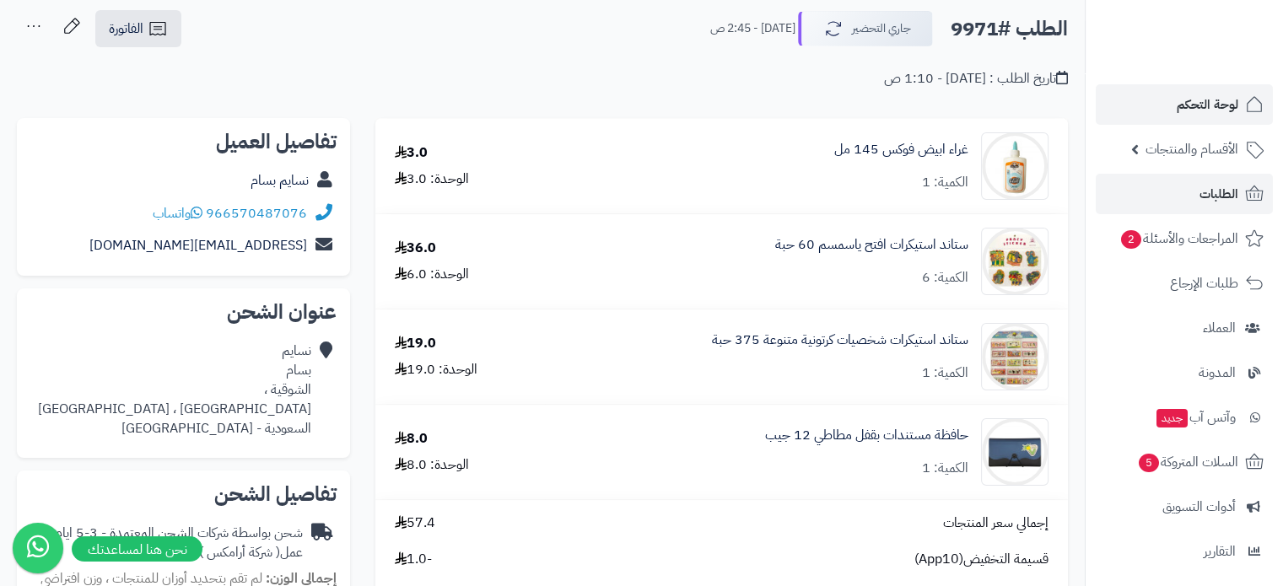 Image resolution: width=1283 pixels, height=586 pixels. Describe the element at coordinates (1171, 418) in the screenshot. I see `span: جديد` at that location.